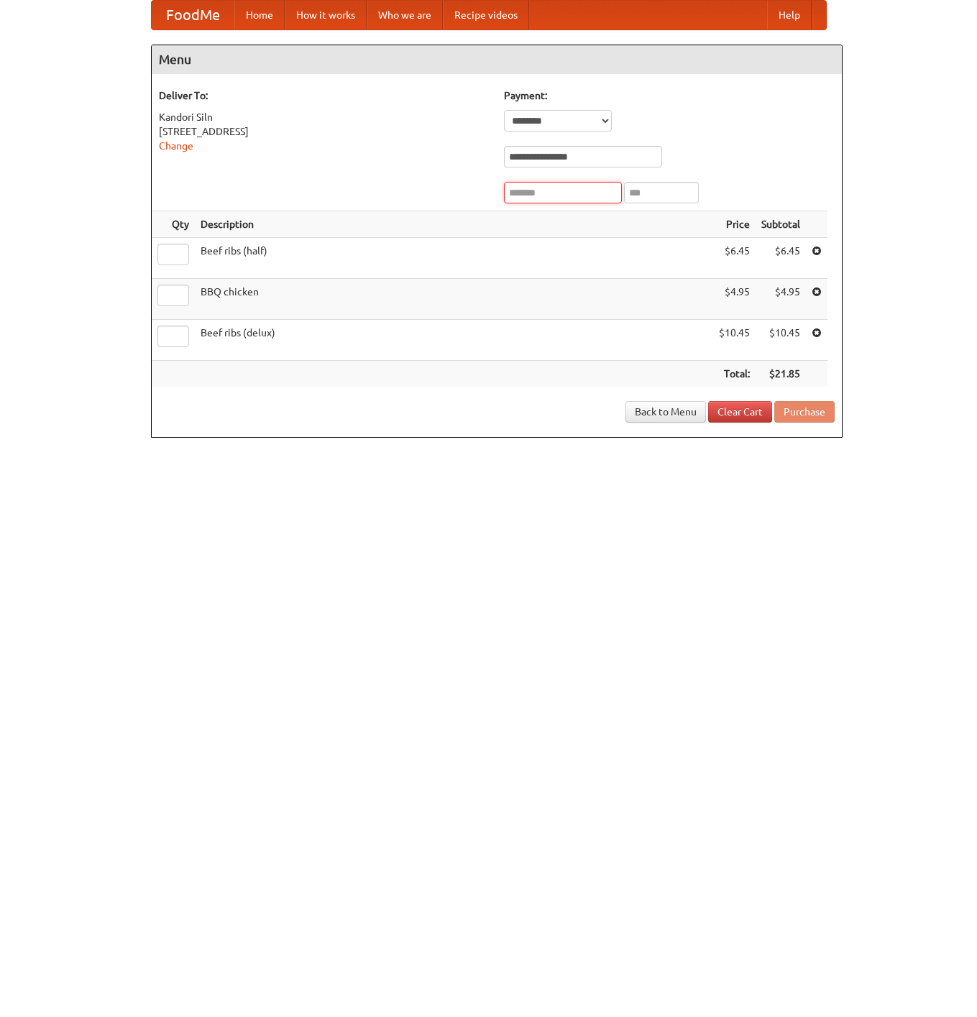  Describe the element at coordinates (454, 340) in the screenshot. I see `td: Beef ribs (delux)` at that location.